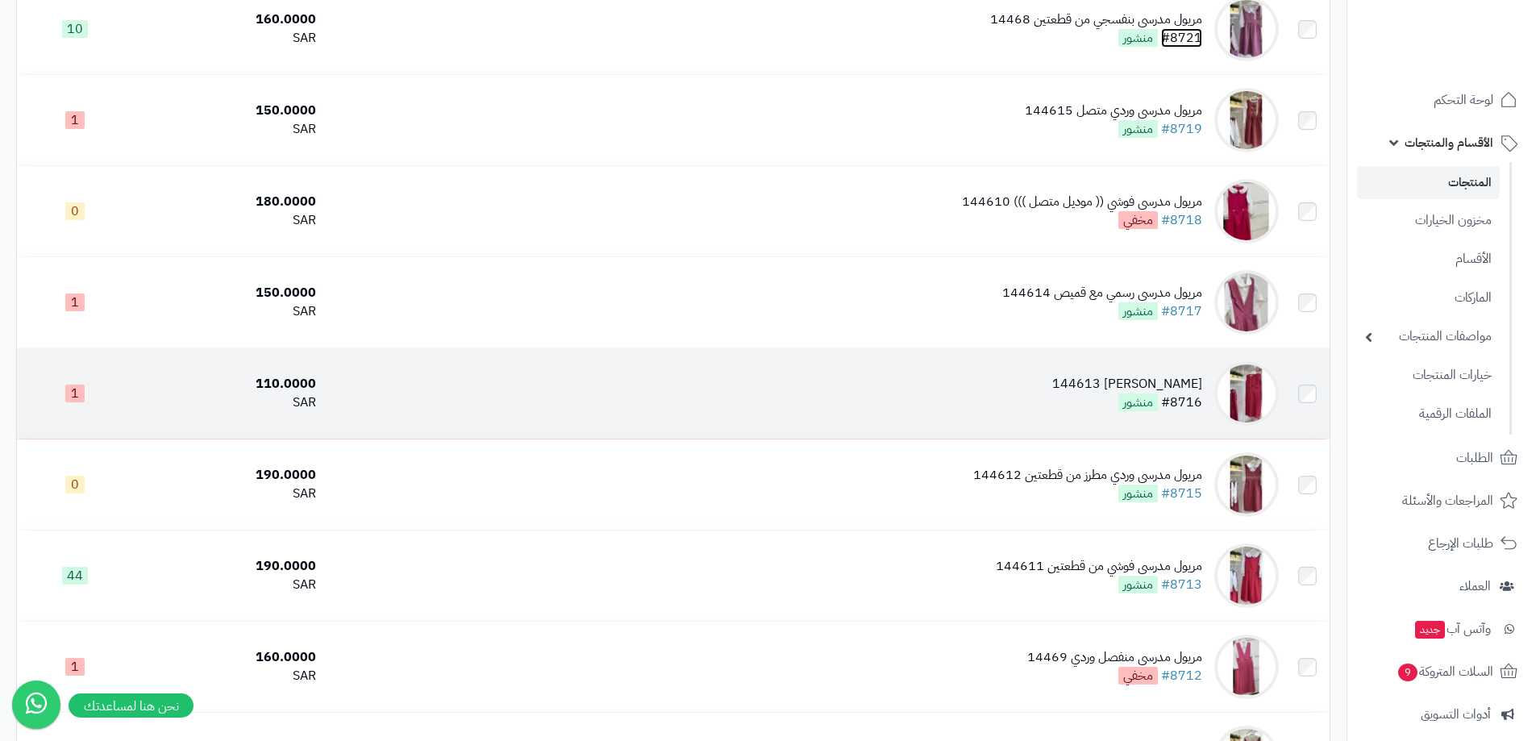 The image size is (1536, 741). What do you see at coordinates (1181, 676) in the screenshot?
I see `a: #8712` at bounding box center [1181, 676].